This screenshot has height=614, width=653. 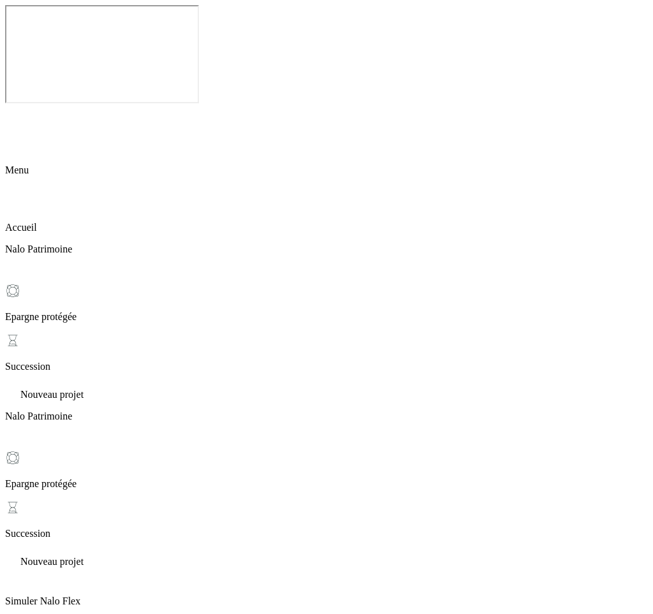 What do you see at coordinates (17, 170) in the screenshot?
I see `span: Menu` at bounding box center [17, 170].